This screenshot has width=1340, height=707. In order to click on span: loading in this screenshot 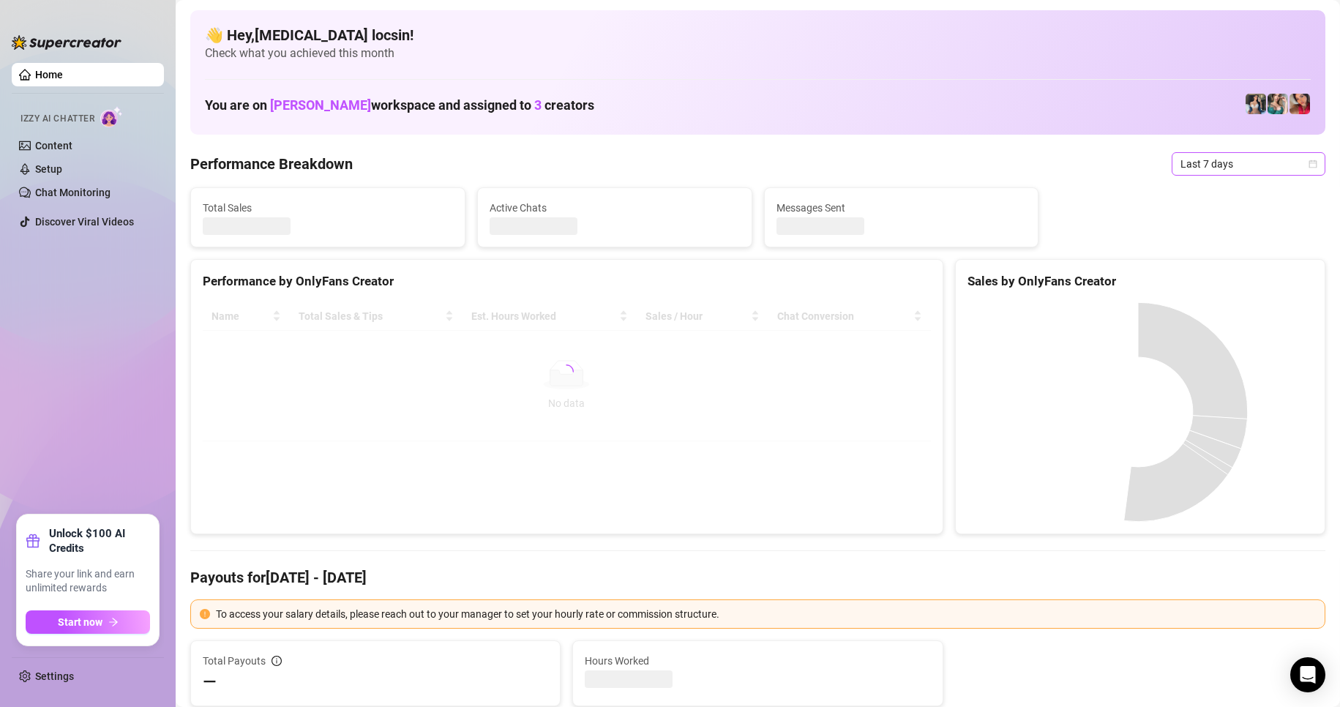, I will do `click(566, 372)`.